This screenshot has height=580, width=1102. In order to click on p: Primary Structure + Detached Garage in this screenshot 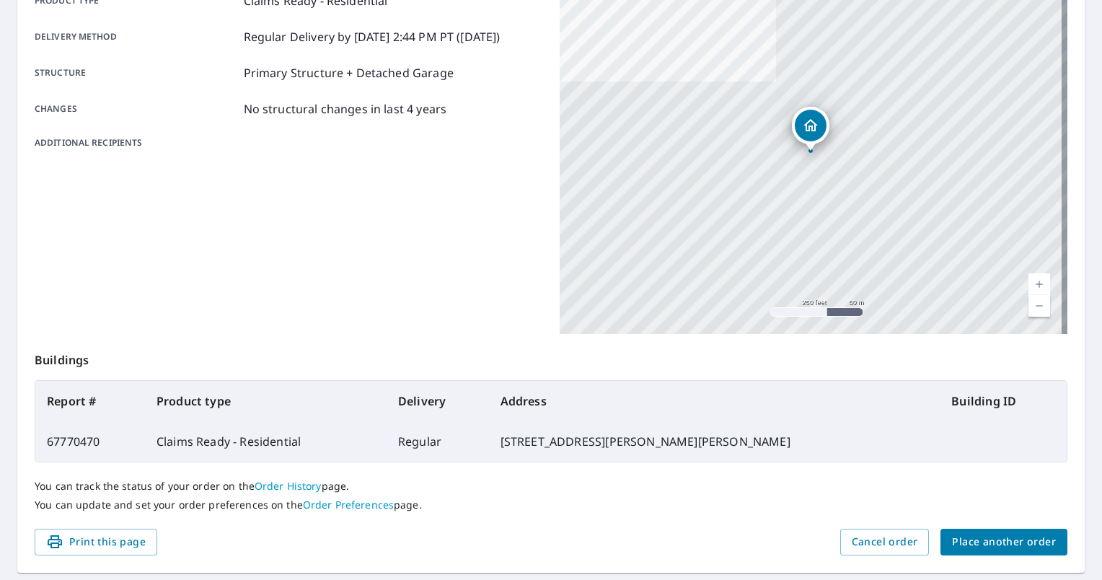, I will do `click(348, 73)`.